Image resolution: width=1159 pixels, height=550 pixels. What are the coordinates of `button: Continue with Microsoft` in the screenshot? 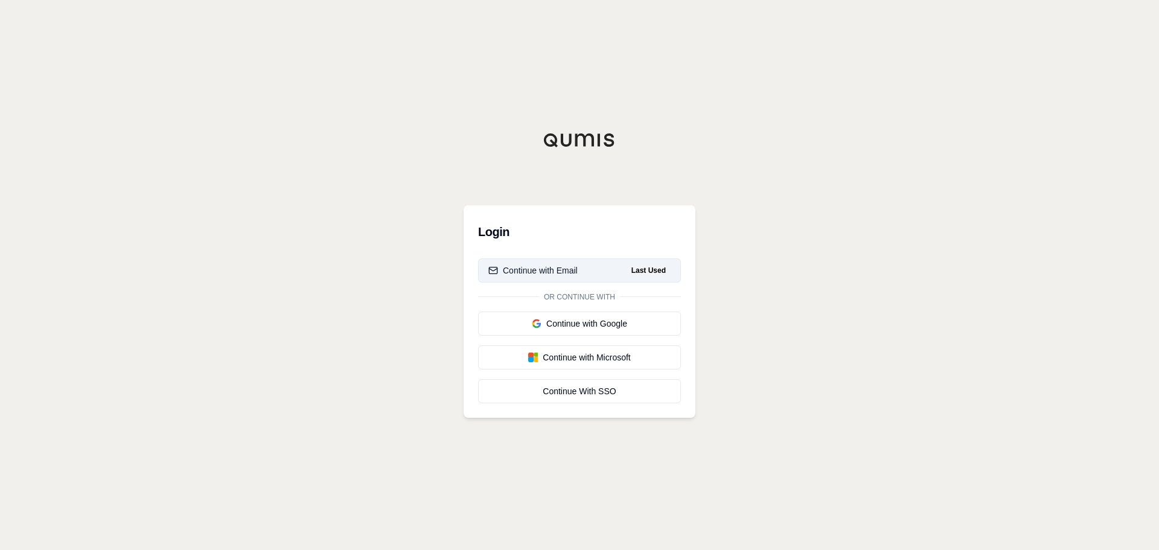 It's located at (579, 357).